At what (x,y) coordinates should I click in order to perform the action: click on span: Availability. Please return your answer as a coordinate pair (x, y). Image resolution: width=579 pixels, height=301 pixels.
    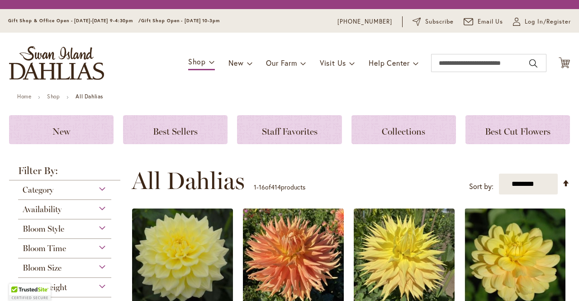
    Looking at the image, I should click on (42, 209).